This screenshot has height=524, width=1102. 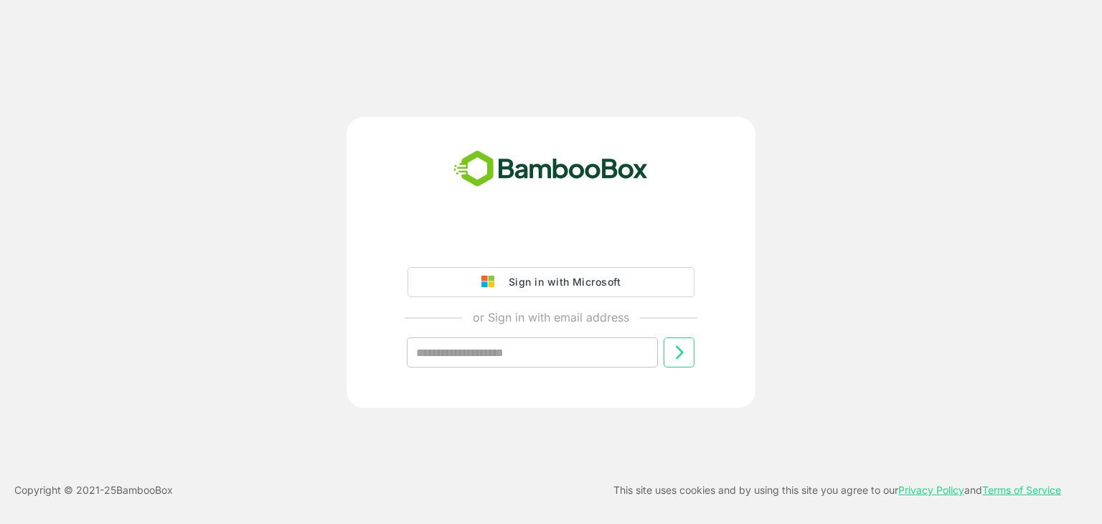 I want to click on p: Copyright © 2021- 25 BambooBox, so click(x=93, y=490).